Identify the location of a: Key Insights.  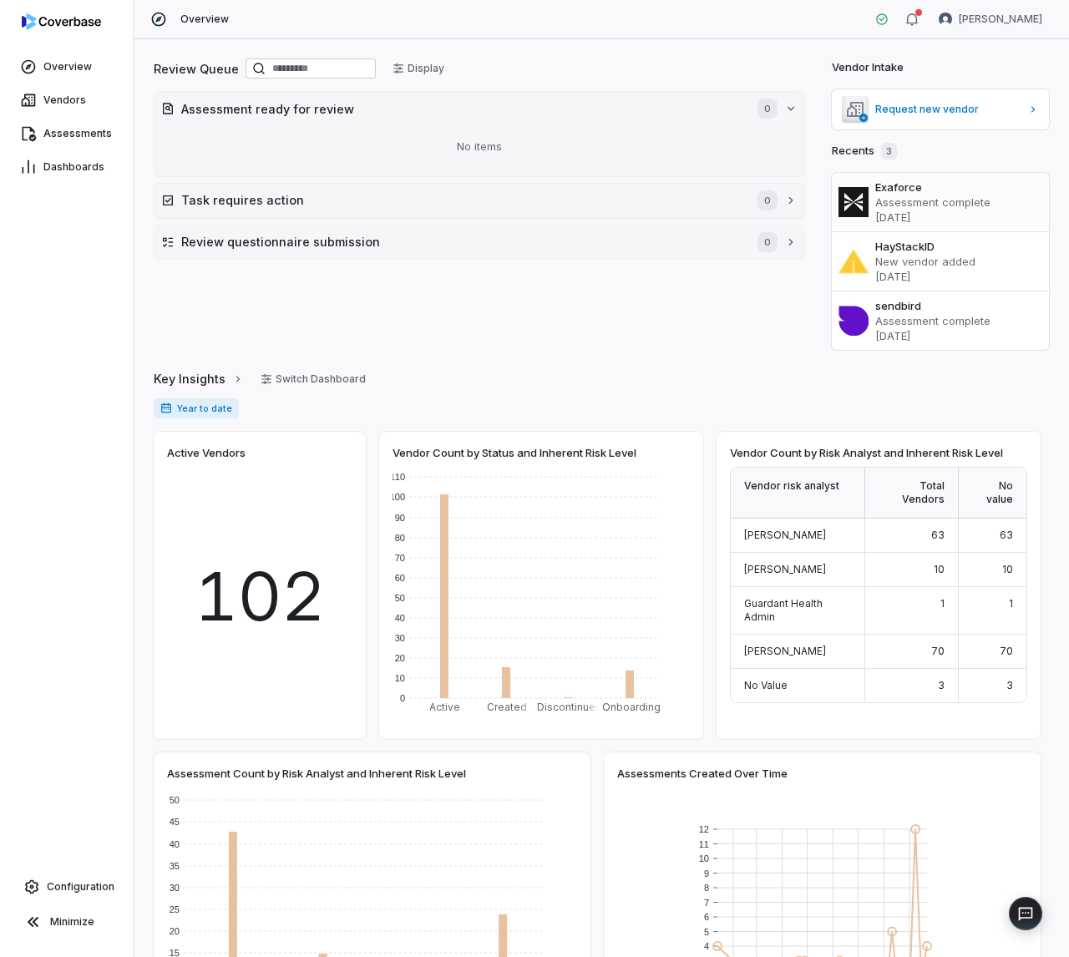
(199, 379).